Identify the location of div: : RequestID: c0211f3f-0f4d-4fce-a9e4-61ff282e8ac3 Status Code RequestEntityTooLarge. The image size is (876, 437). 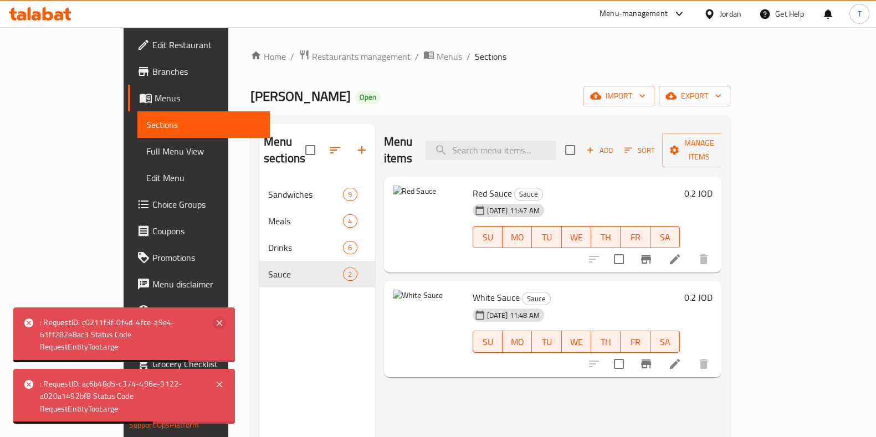
(122, 335).